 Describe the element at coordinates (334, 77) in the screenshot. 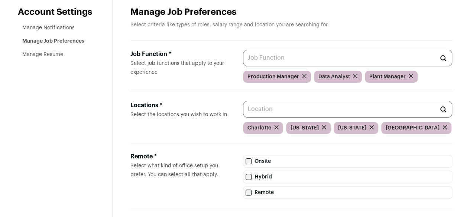

I see `span: Data Analyst` at that location.